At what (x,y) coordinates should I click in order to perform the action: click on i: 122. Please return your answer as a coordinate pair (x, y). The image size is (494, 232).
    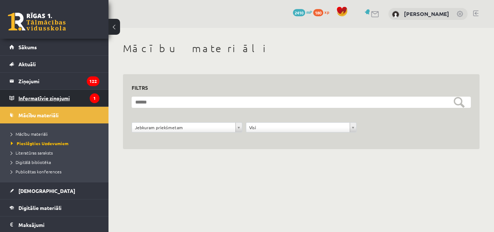
    Looking at the image, I should click on (93, 81).